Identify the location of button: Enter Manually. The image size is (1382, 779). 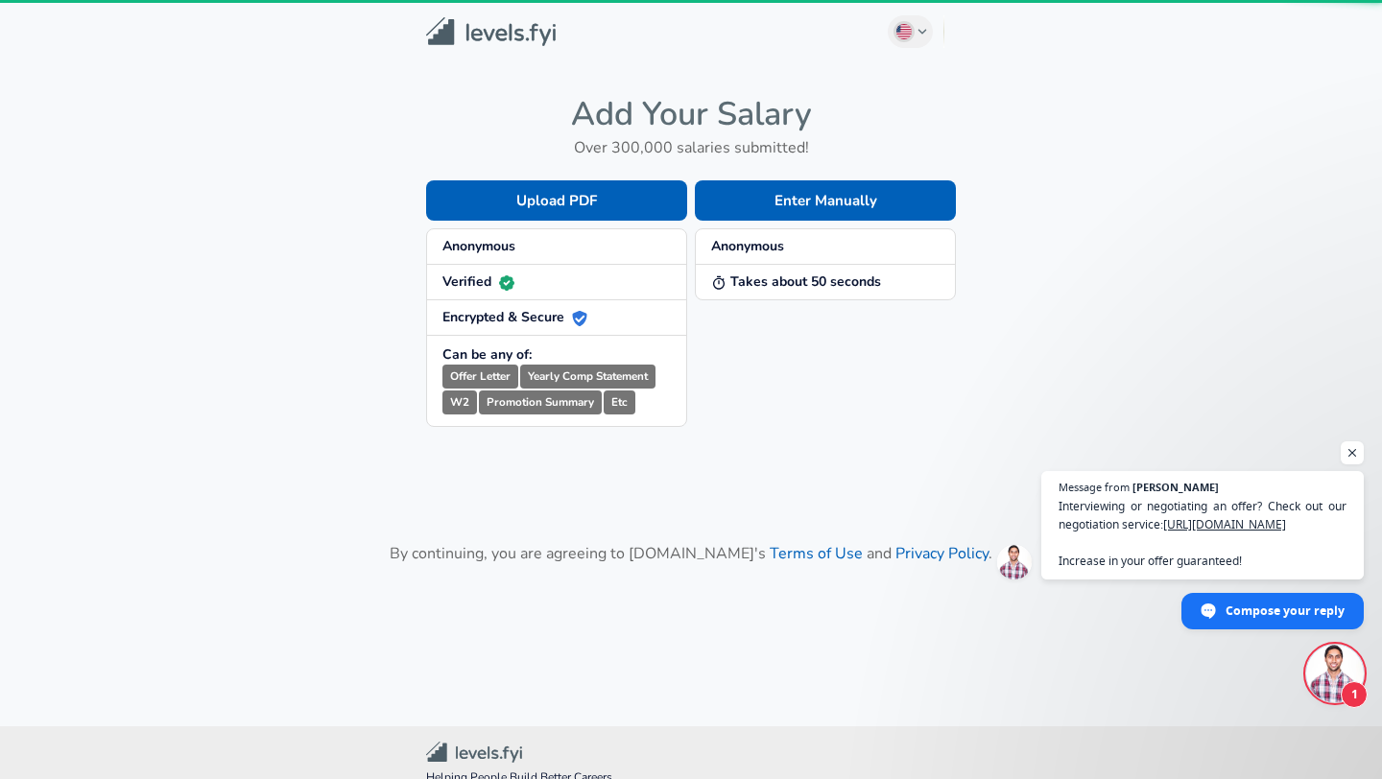
(825, 201).